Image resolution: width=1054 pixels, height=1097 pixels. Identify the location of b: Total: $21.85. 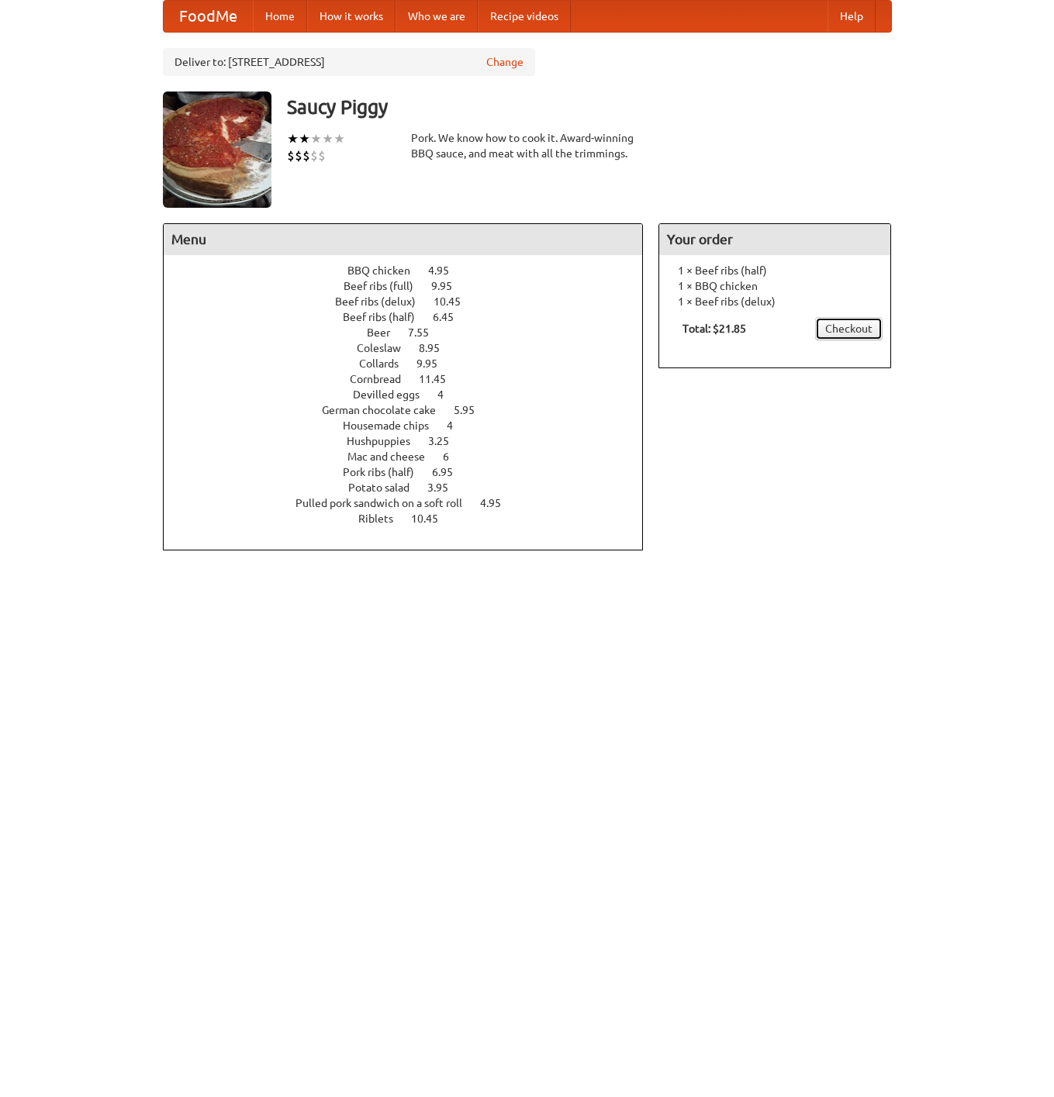
(714, 329).